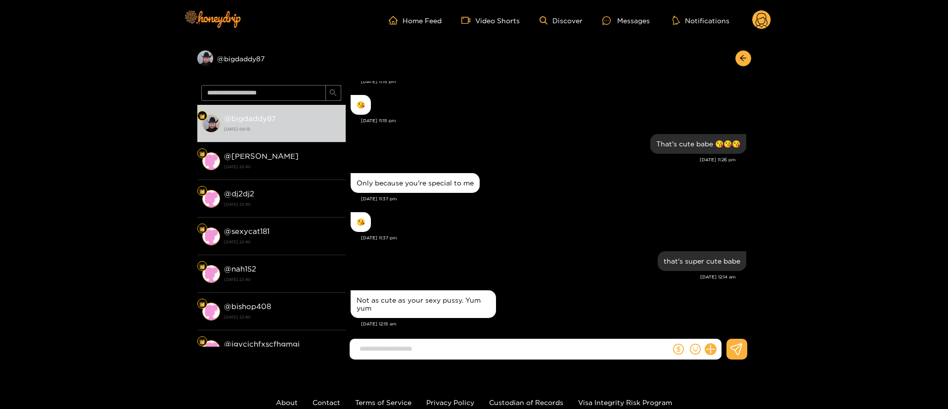 This screenshot has height=409, width=948. What do you see at coordinates (287, 402) in the screenshot?
I see `a: About` at bounding box center [287, 402].